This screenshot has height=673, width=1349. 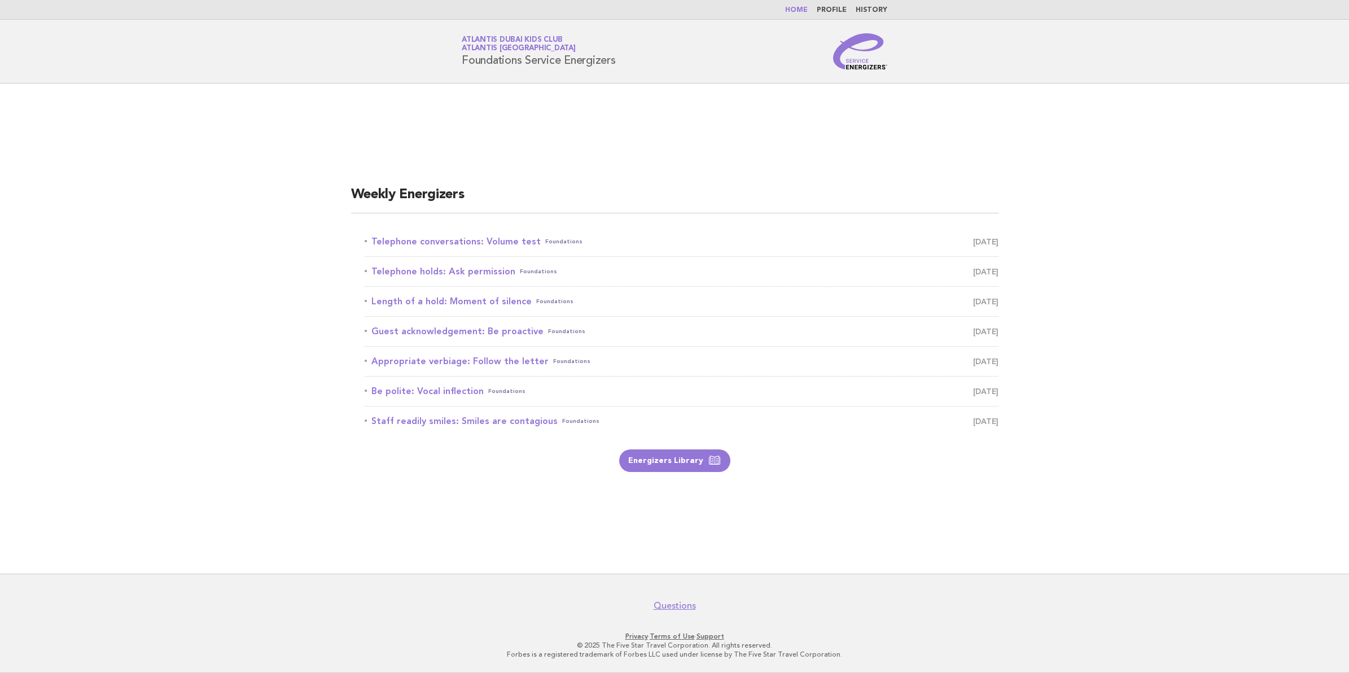 What do you see at coordinates (797, 10) in the screenshot?
I see `a: Home` at bounding box center [797, 10].